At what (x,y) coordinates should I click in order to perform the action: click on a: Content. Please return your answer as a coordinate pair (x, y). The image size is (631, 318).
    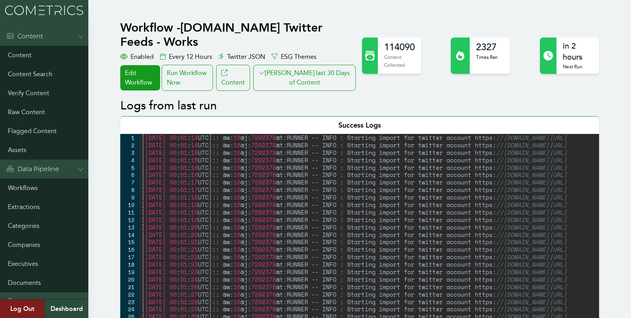
    Looking at the image, I should click on (233, 78).